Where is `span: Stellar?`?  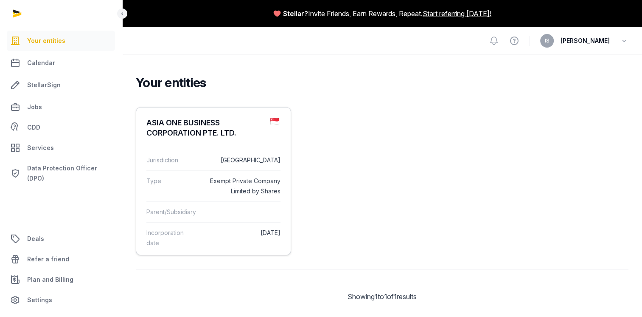 span: Stellar? is located at coordinates (295, 14).